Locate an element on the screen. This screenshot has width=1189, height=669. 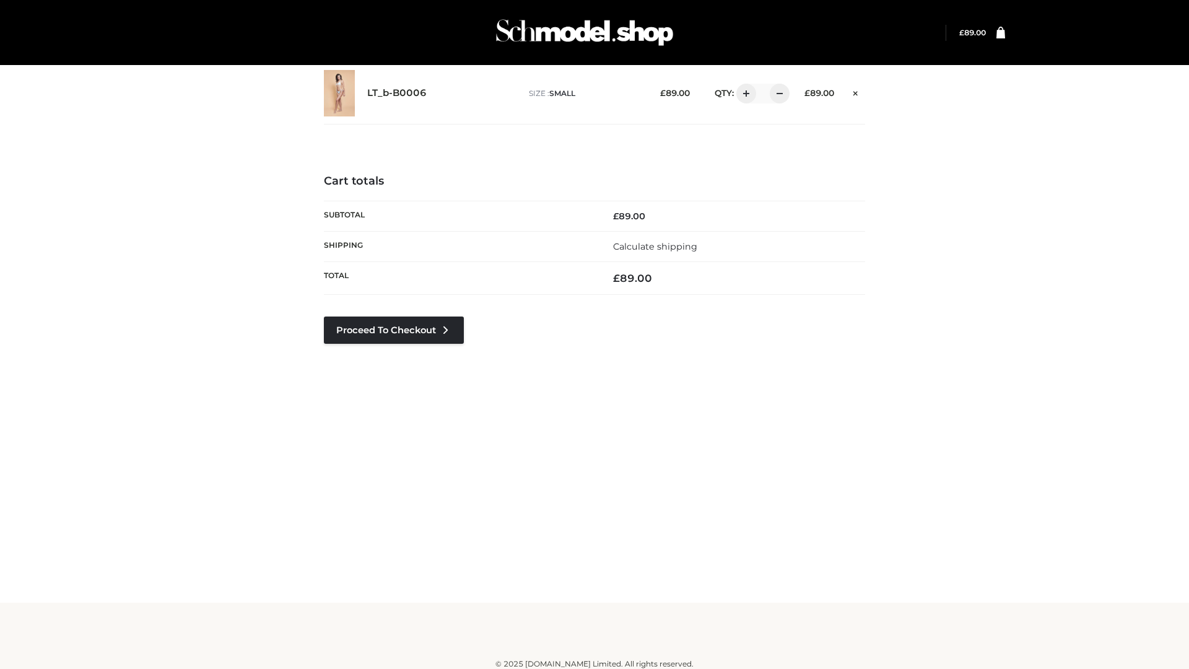
th: Shipping is located at coordinates (459, 246).